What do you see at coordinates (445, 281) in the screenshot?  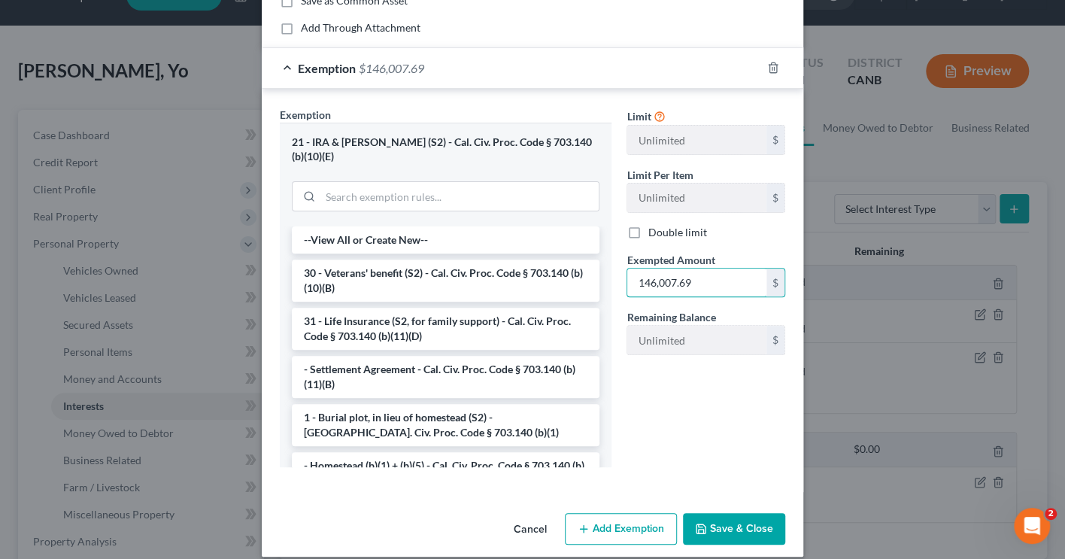 I see `li: 30 - Veterans' benefit (S2) - Cal. Civ. Proc. Code § 703.140 (b)(10)(B)` at bounding box center [445, 281].